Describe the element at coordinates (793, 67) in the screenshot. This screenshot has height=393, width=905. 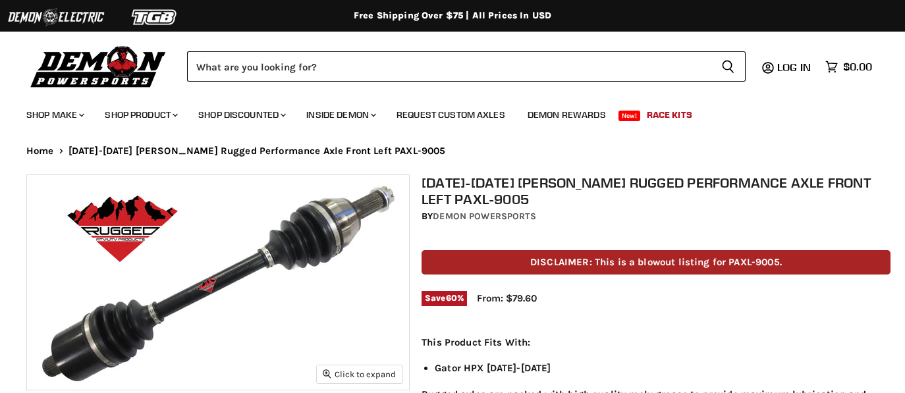
I see `span: Log in` at that location.